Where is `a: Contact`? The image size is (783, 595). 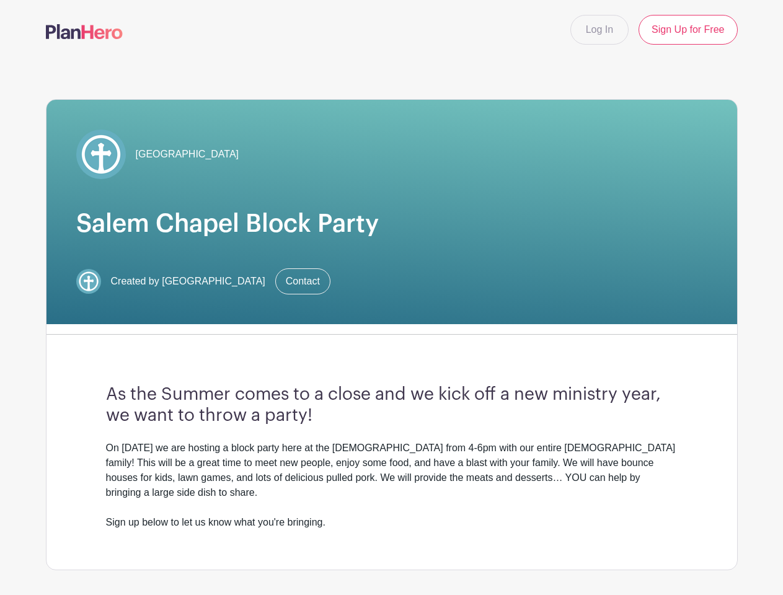 a: Contact is located at coordinates (302, 281).